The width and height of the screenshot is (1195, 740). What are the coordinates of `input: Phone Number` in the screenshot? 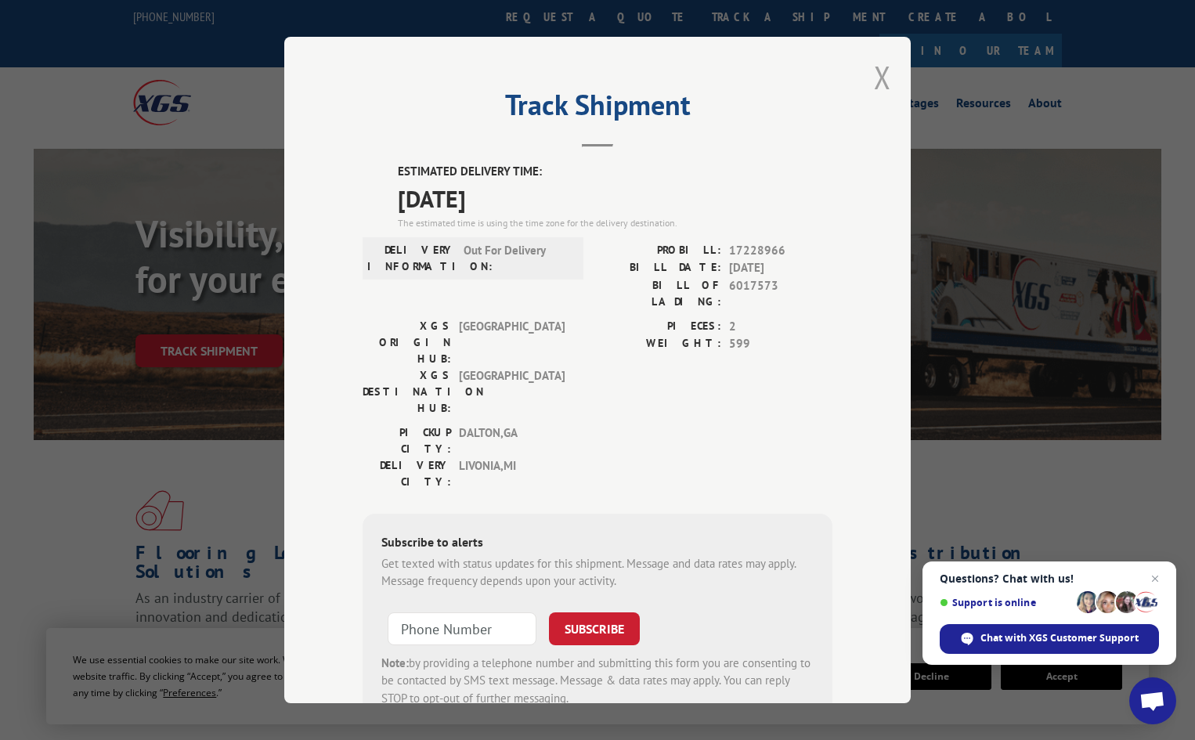 It's located at (462, 629).